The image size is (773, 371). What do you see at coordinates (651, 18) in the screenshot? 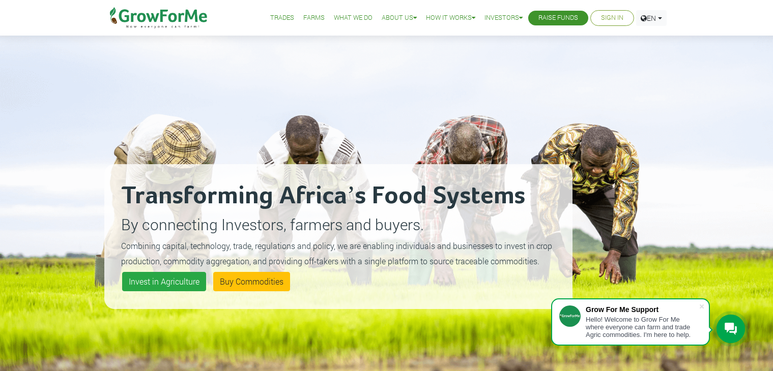
I see `a: EN` at bounding box center [651, 18].